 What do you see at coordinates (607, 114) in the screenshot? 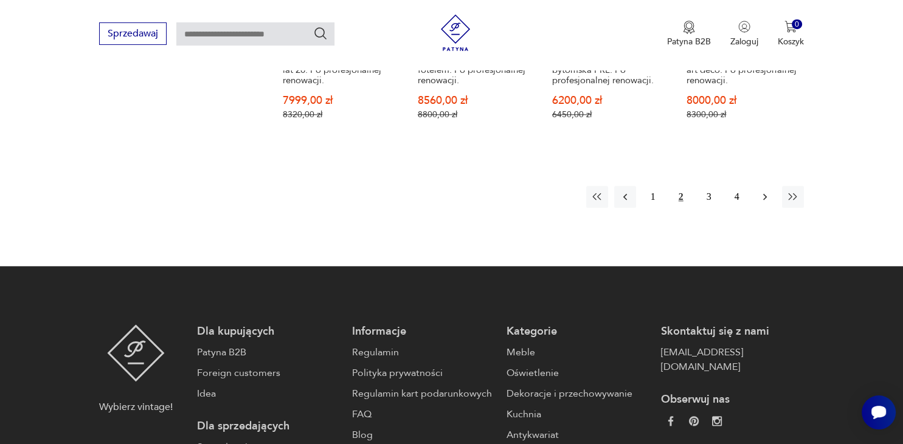
I see `p: 6450,00 zł` at bounding box center [607, 114].